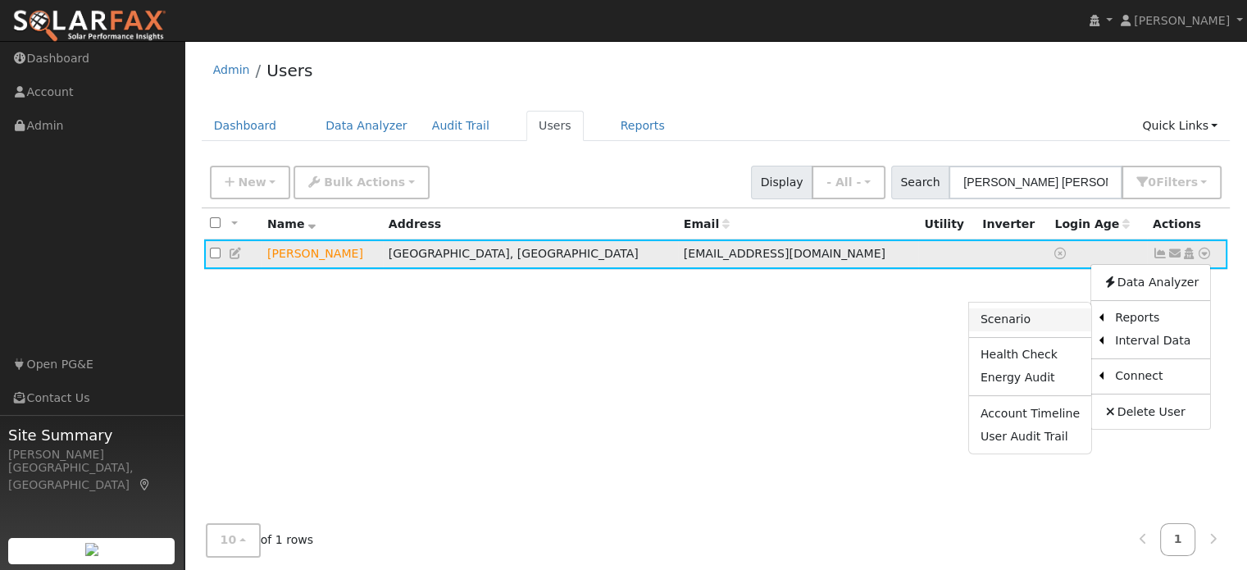 The image size is (1247, 570). I want to click on button: New, so click(250, 182).